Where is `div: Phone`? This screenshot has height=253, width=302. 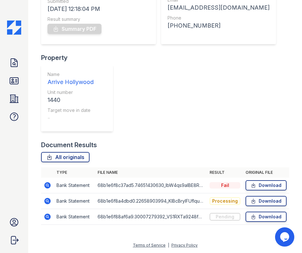
div: Phone is located at coordinates (219, 18).